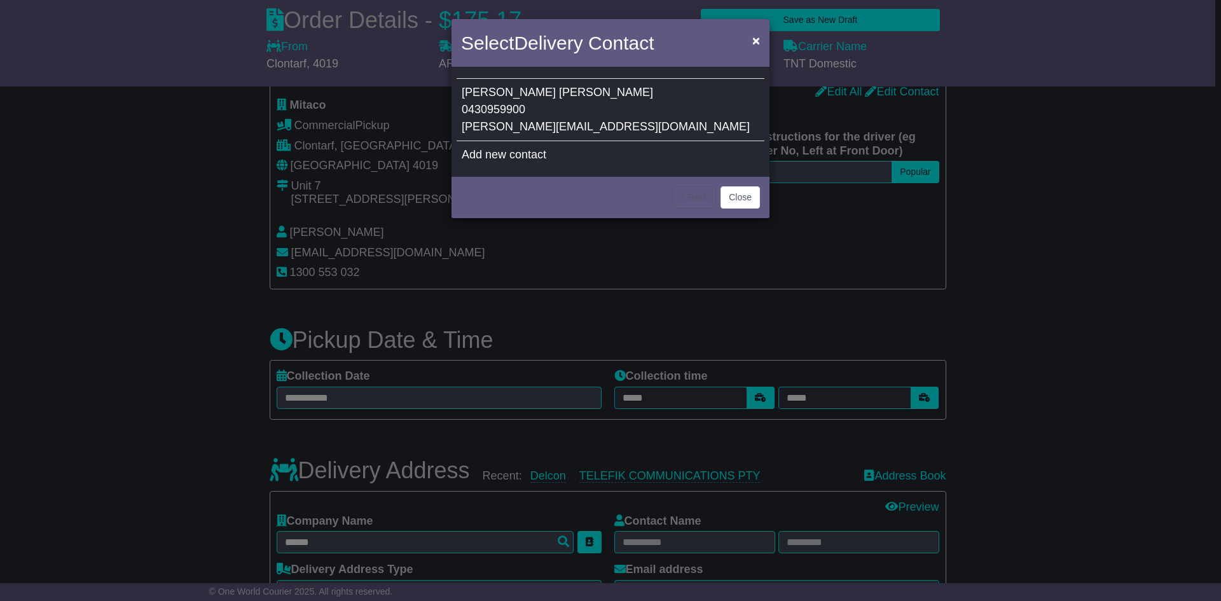  Describe the element at coordinates (557, 43) in the screenshot. I see `h4: Select` at that location.